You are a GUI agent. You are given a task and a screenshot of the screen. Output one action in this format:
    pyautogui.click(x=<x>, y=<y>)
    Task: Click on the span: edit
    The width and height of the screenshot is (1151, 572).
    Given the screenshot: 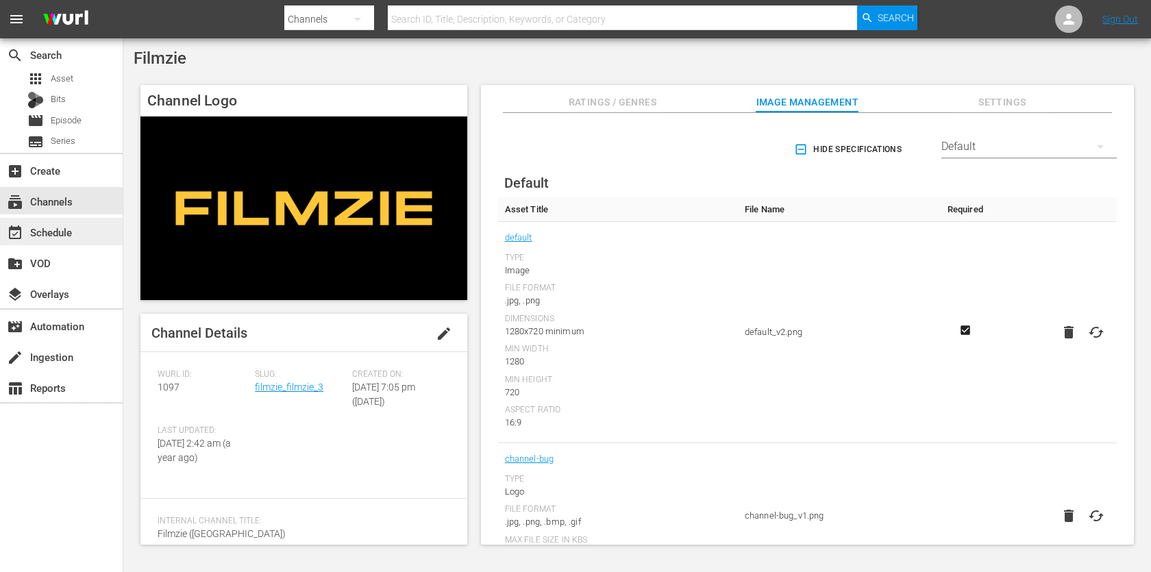 What is the action you would take?
    pyautogui.click(x=444, y=334)
    